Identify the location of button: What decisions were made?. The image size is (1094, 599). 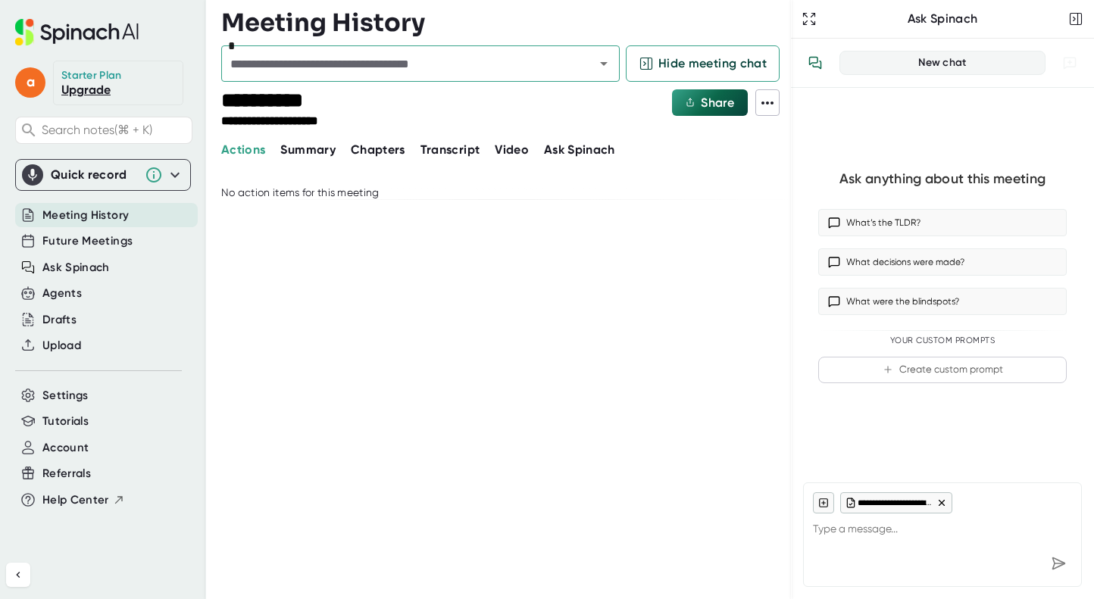
(942, 262).